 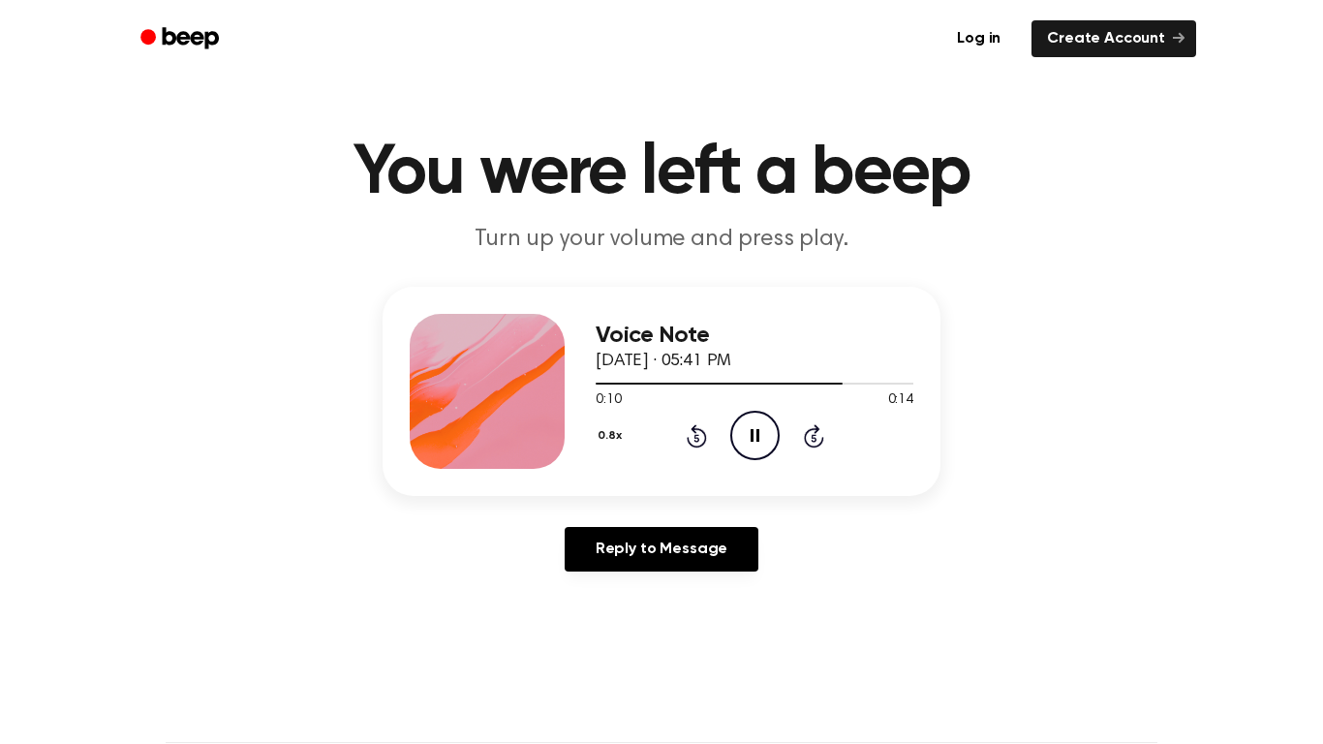 I want to click on span: 0:10, so click(x=608, y=400).